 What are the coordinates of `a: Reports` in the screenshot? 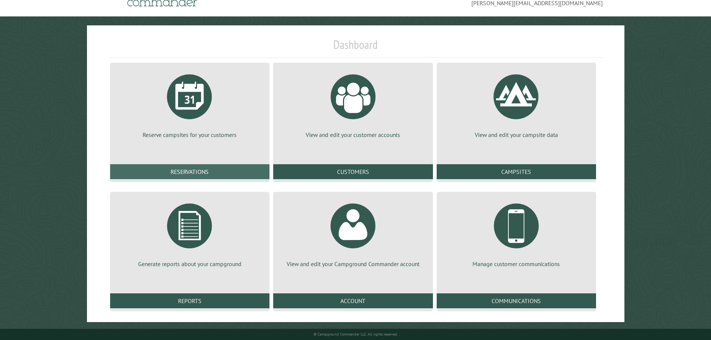 It's located at (190, 301).